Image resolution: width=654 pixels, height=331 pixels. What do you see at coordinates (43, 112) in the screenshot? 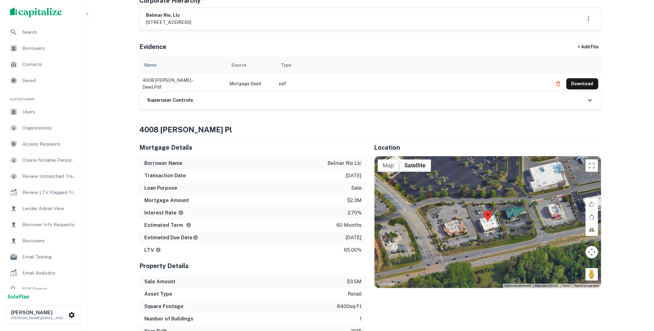
I see `a: Users` at bounding box center [43, 112].